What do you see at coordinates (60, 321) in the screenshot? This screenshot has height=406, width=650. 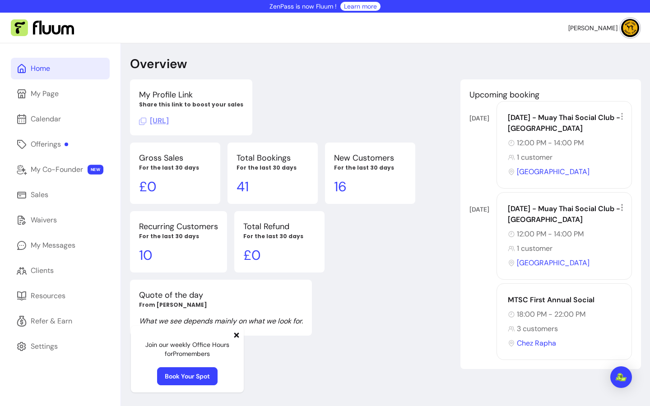 I see `a: Refer & Earn` at bounding box center [60, 321].